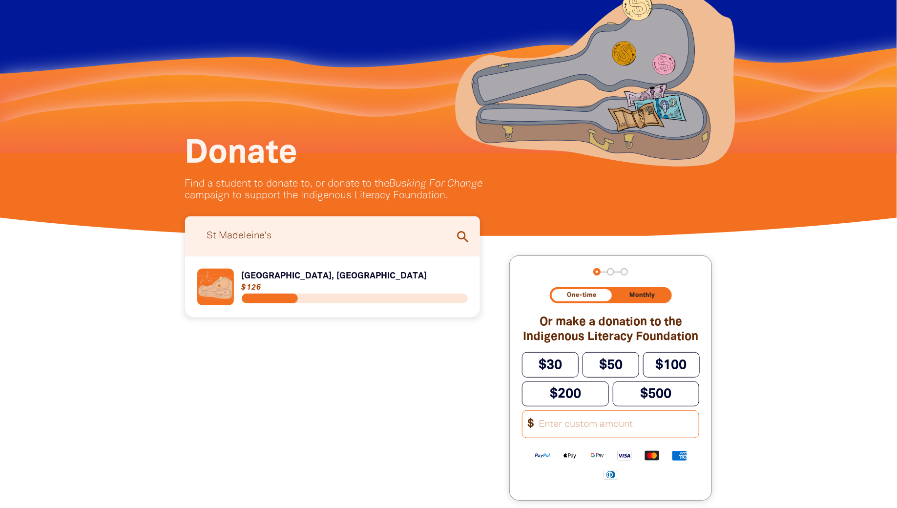 Image resolution: width=897 pixels, height=508 pixels. Describe the element at coordinates (550, 365) in the screenshot. I see `span: $30` at that location.